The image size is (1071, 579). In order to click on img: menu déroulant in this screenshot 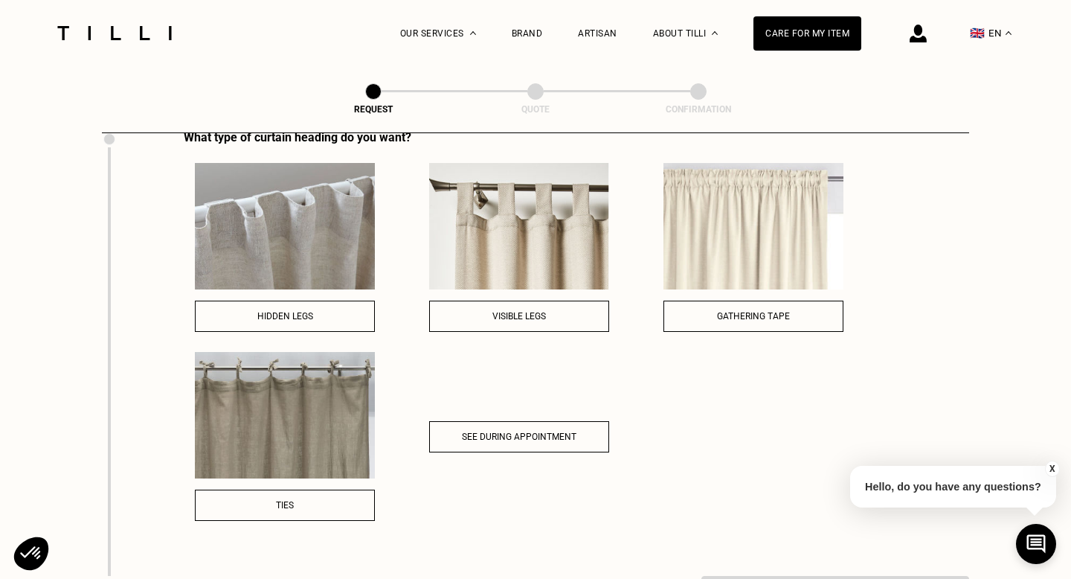, I will do `click(1008, 33)`.